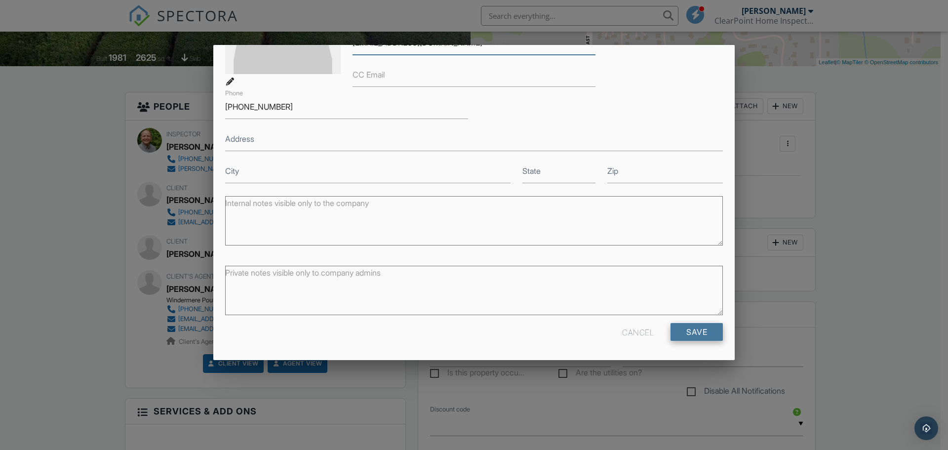 Image resolution: width=948 pixels, height=450 pixels. What do you see at coordinates (368, 75) in the screenshot?
I see `label: CC Email` at bounding box center [368, 75].